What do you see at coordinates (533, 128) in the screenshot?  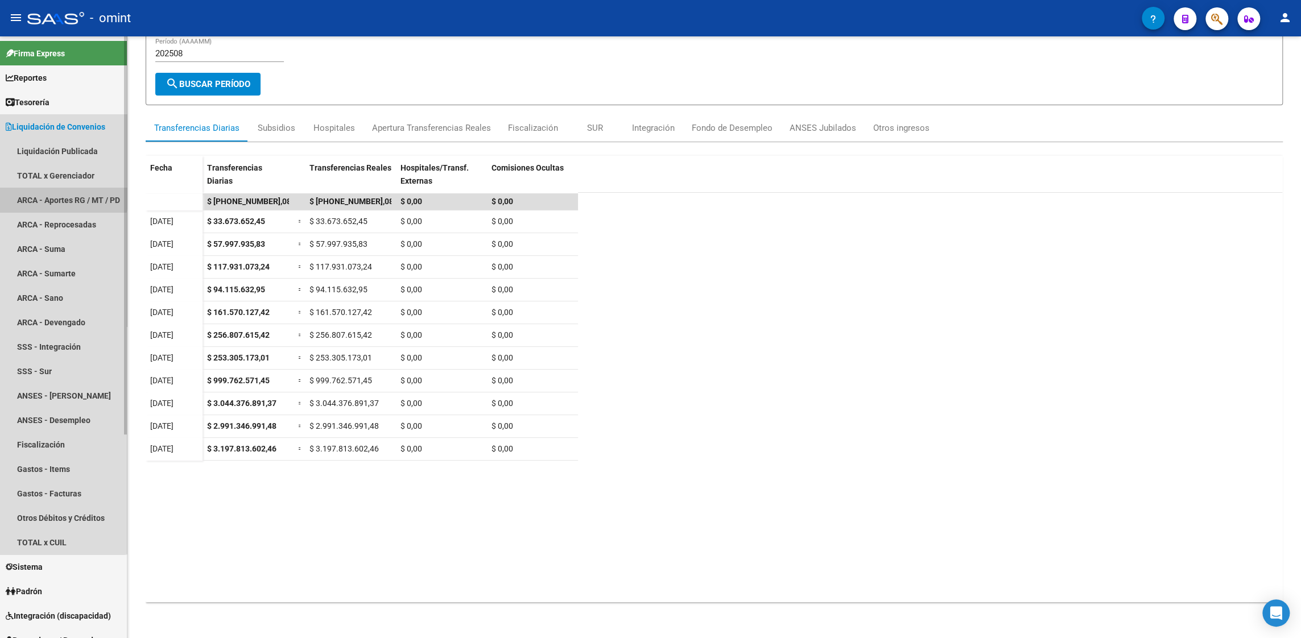 I see `div: Fiscalización` at bounding box center [533, 128].